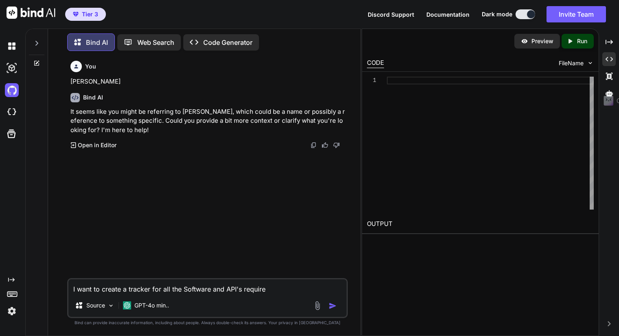 The width and height of the screenshot is (619, 336). What do you see at coordinates (314, 145) in the screenshot?
I see `img: copy` at bounding box center [314, 145].